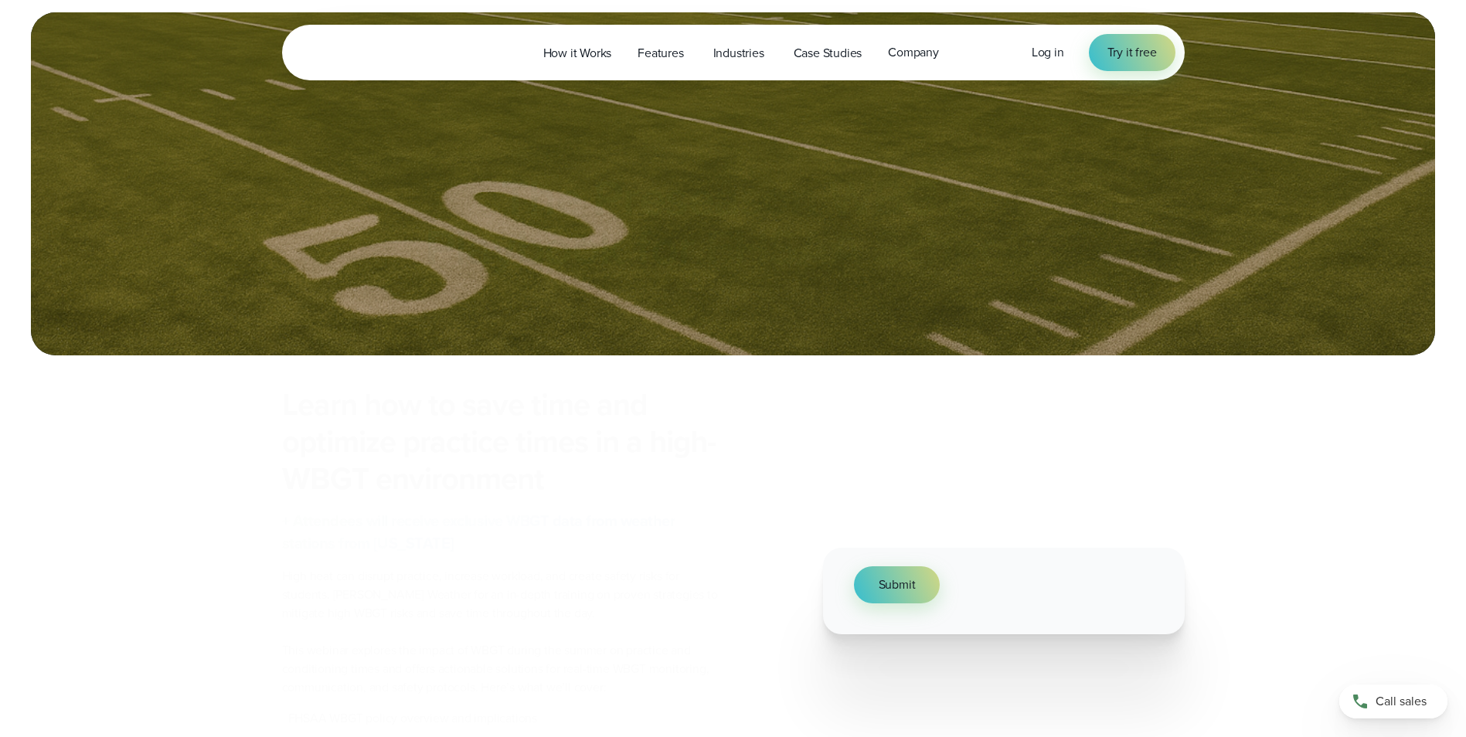 Image resolution: width=1466 pixels, height=737 pixels. Describe the element at coordinates (577, 53) in the screenshot. I see `a: How it Works` at that location.